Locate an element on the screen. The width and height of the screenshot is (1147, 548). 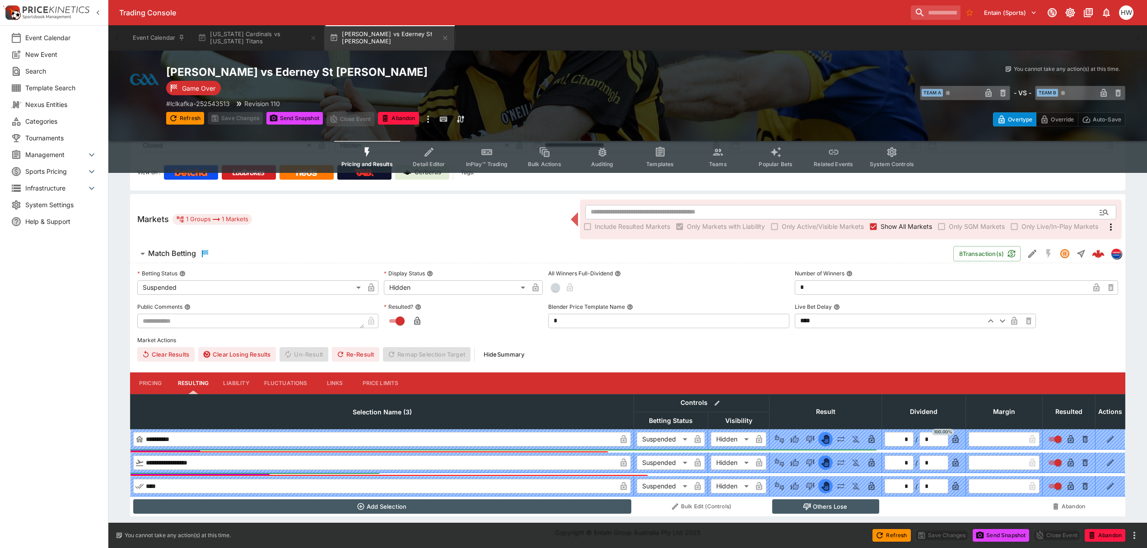
button: No Bookmarks is located at coordinates (970, 13).